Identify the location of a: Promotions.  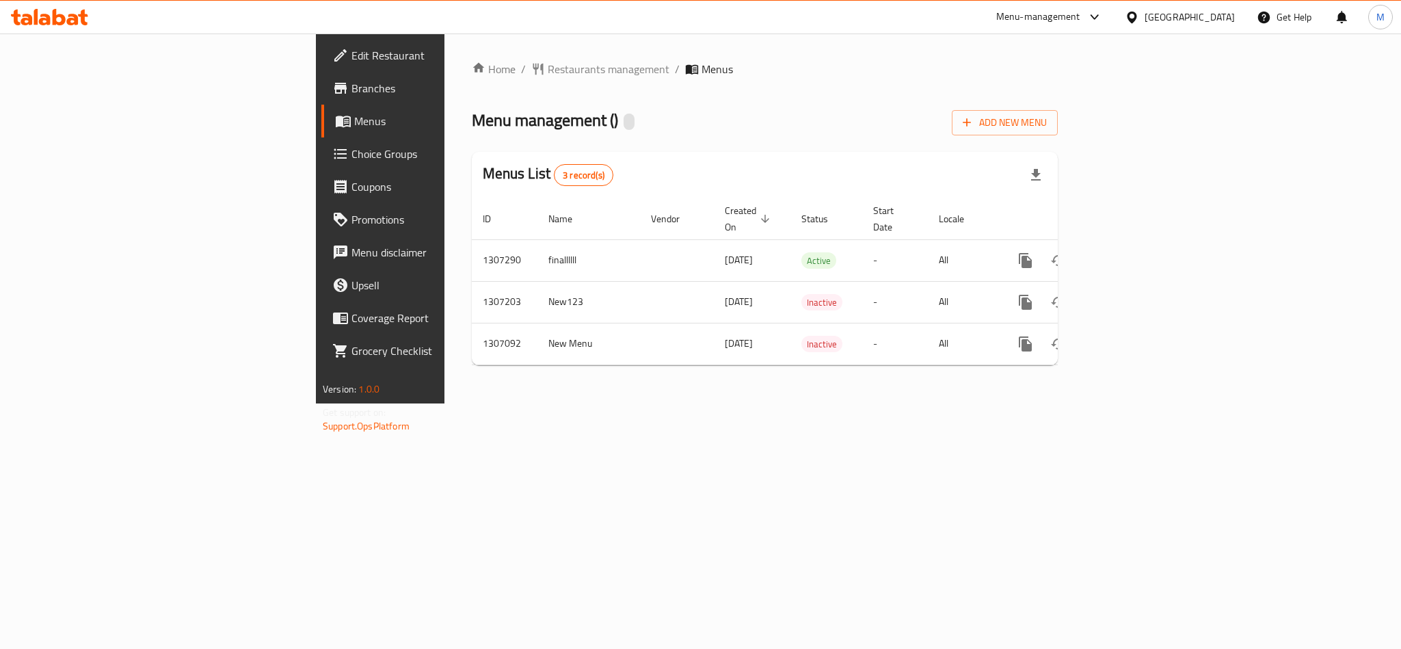
(435, 219).